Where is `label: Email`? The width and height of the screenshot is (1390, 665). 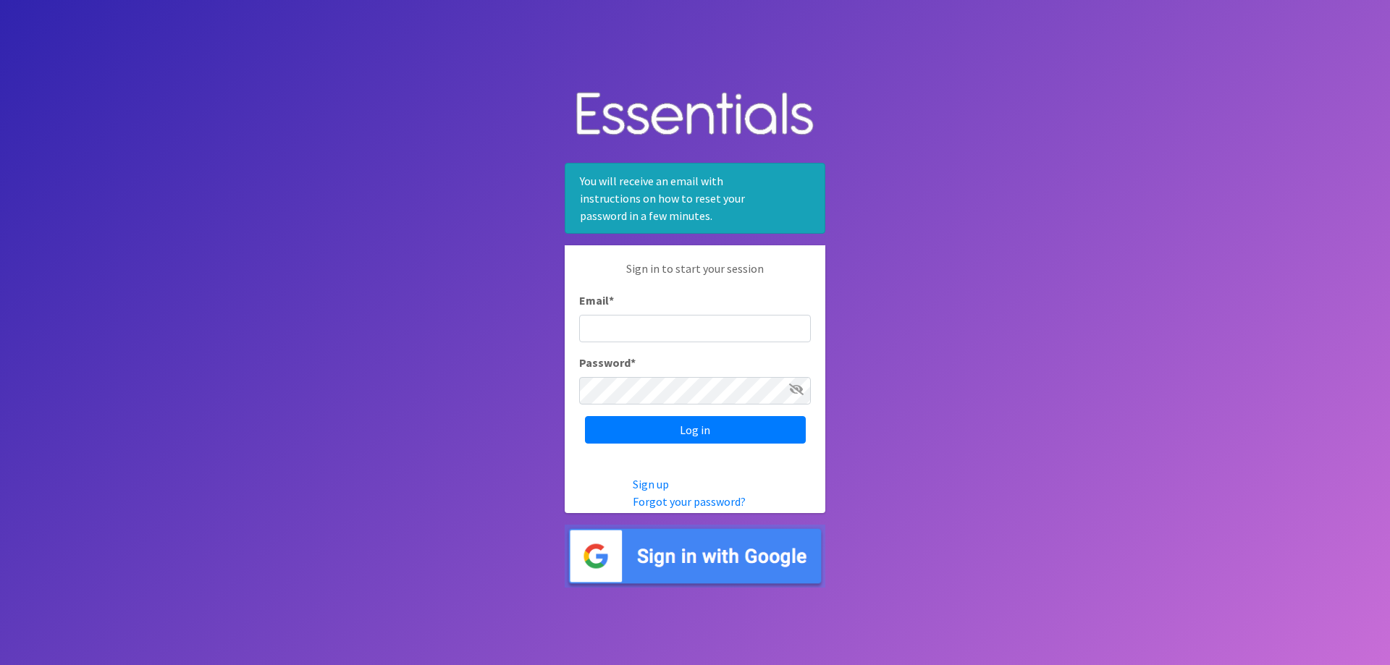
label: Email is located at coordinates (596, 300).